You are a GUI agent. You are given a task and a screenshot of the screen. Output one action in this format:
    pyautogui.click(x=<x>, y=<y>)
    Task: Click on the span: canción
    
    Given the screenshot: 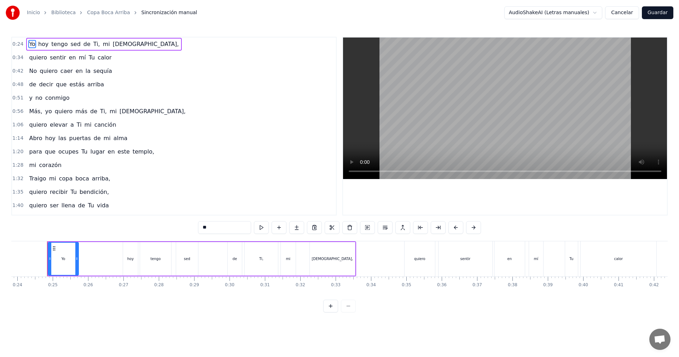 What is the action you would take?
    pyautogui.click(x=105, y=124)
    